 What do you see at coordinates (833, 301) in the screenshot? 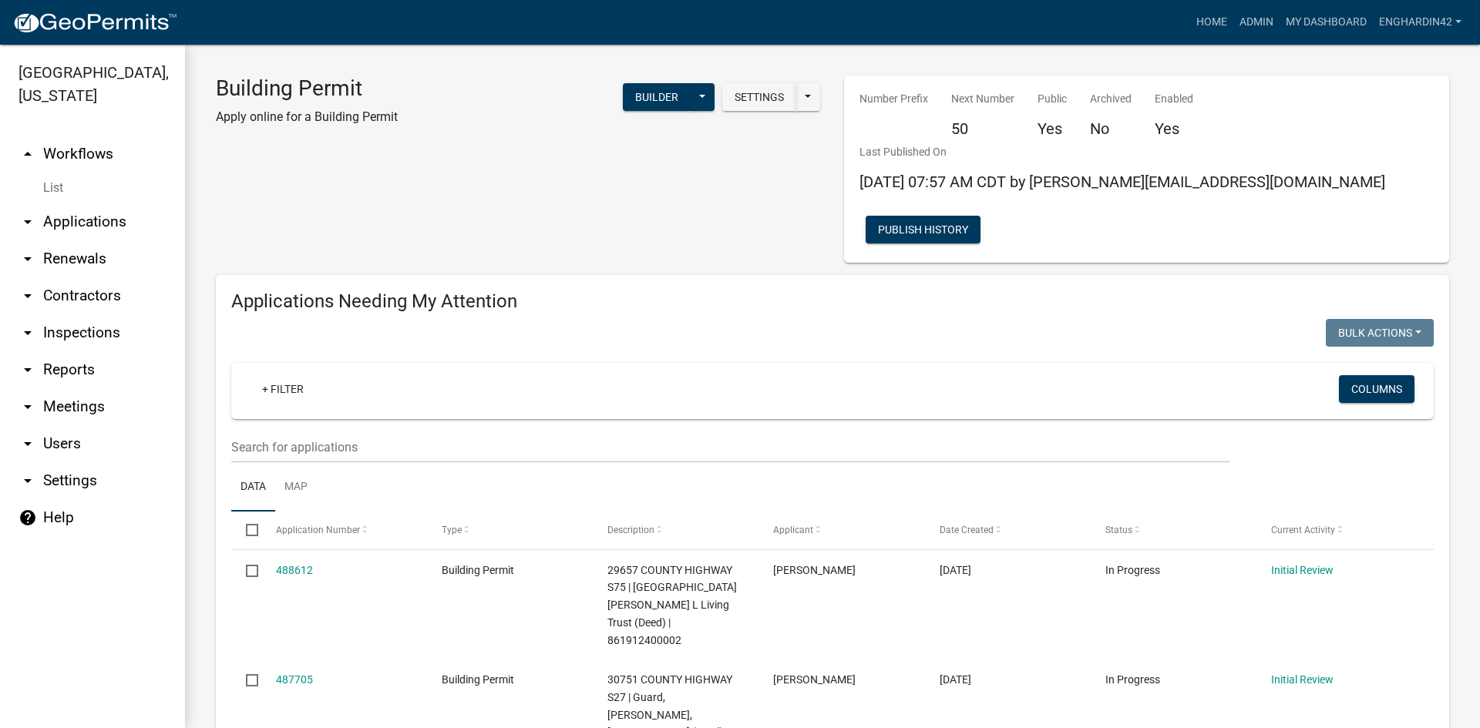
I see `h4: Applications Needing My Attention` at bounding box center [833, 301].